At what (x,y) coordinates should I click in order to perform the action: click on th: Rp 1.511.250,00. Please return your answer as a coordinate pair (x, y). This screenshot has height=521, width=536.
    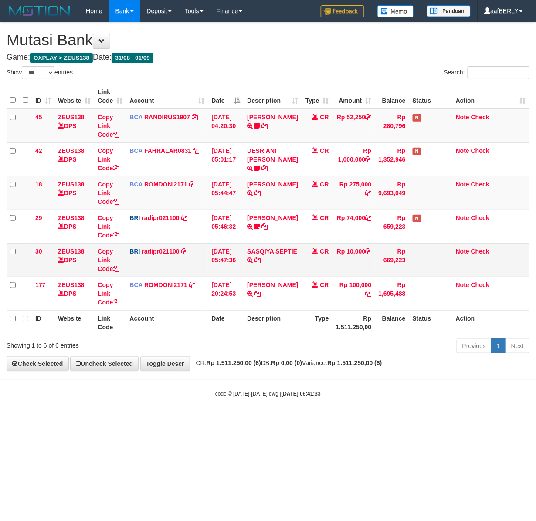
    Looking at the image, I should click on (354, 322).